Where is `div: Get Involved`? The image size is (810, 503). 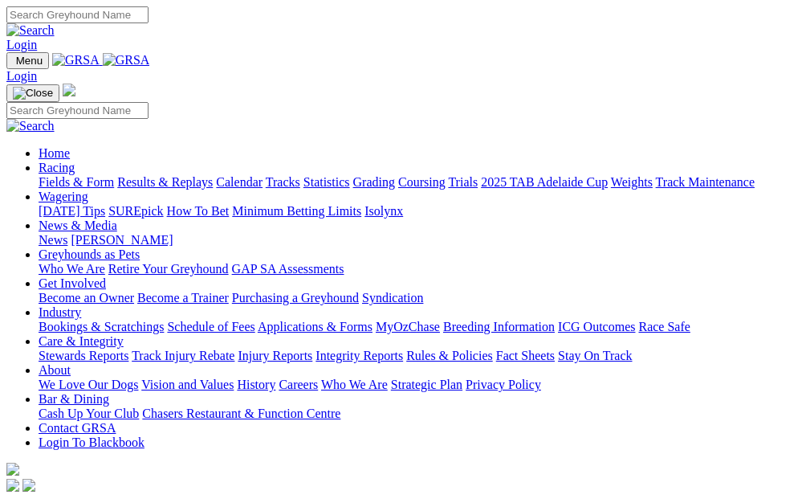 div: Get Involved is located at coordinates (421, 298).